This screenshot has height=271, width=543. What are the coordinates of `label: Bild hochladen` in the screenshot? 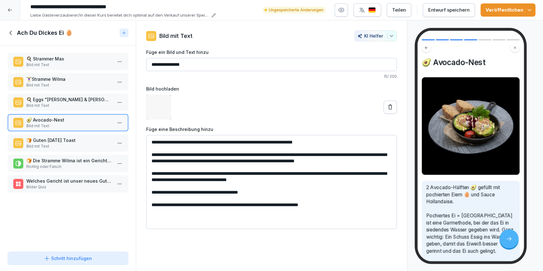 It's located at (272, 89).